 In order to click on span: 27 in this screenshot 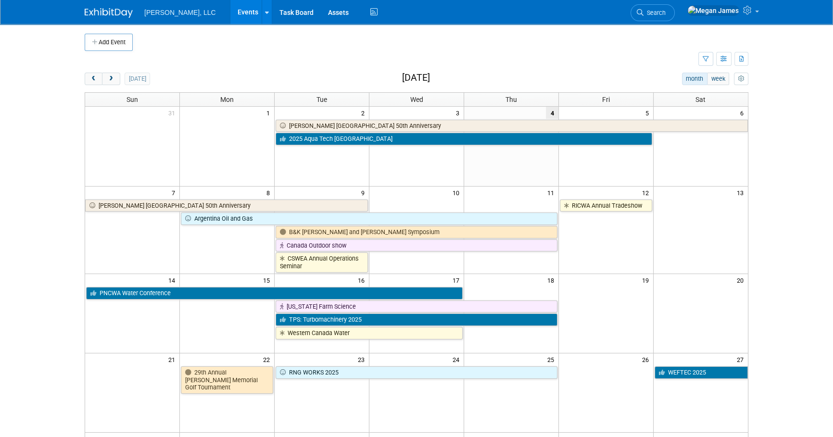, I will do `click(742, 359)`.